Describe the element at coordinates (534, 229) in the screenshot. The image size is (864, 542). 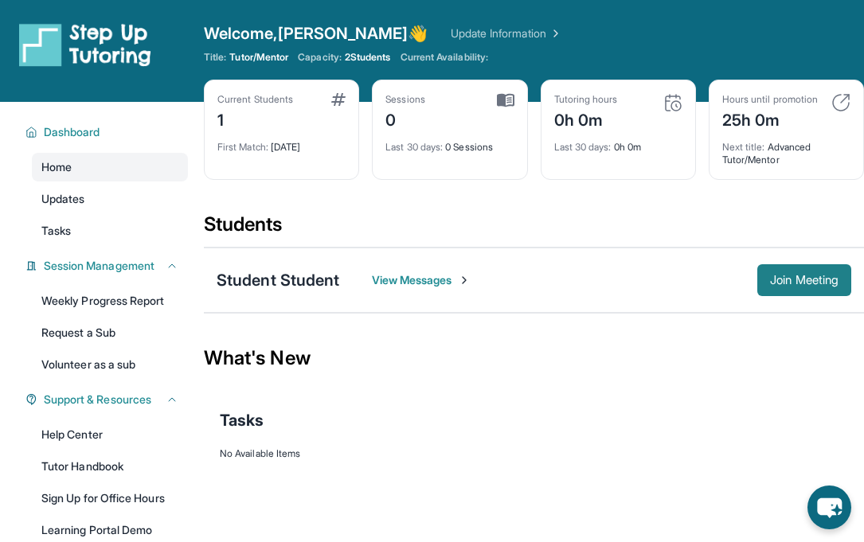
I see `div: Students` at that location.